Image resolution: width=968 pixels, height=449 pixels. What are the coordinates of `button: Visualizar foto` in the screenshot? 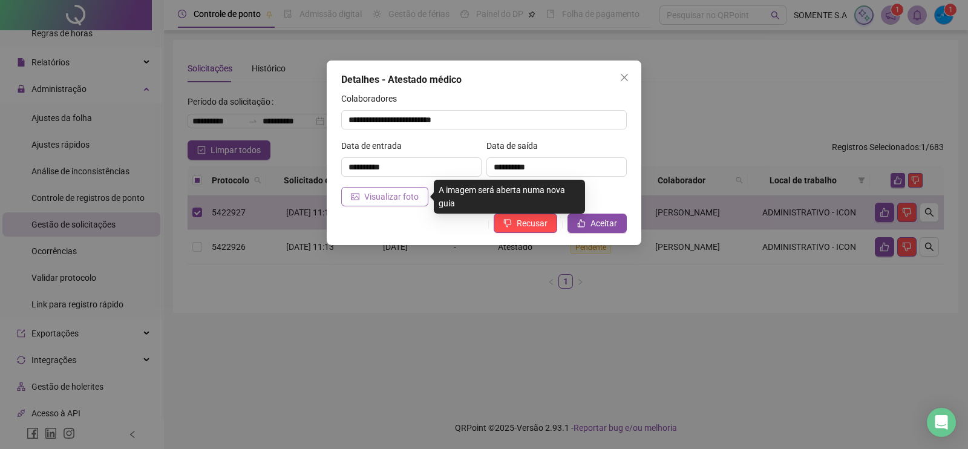 It's located at (385, 197).